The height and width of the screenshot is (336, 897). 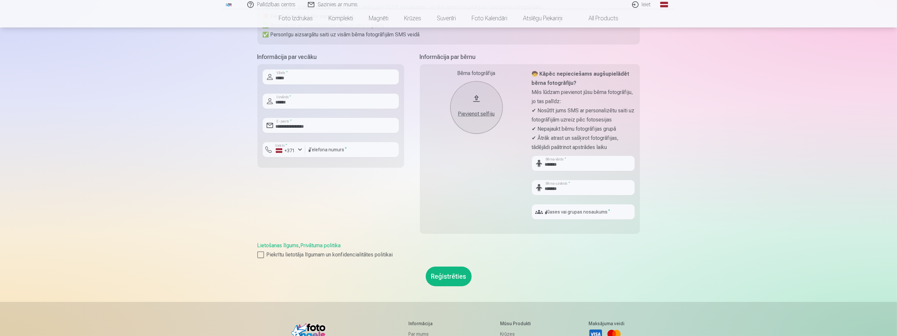 I want to click on button: Reģistrēties, so click(x=448, y=276).